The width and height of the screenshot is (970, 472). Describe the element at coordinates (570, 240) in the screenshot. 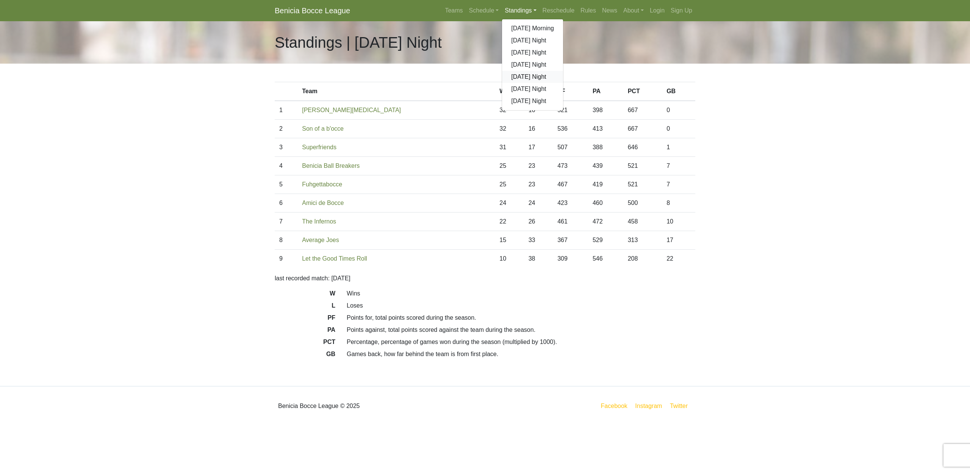

I see `td: 367` at that location.